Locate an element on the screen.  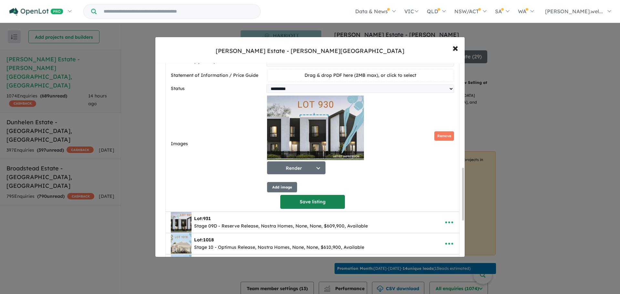
span: 931 is located at coordinates (207, 219).